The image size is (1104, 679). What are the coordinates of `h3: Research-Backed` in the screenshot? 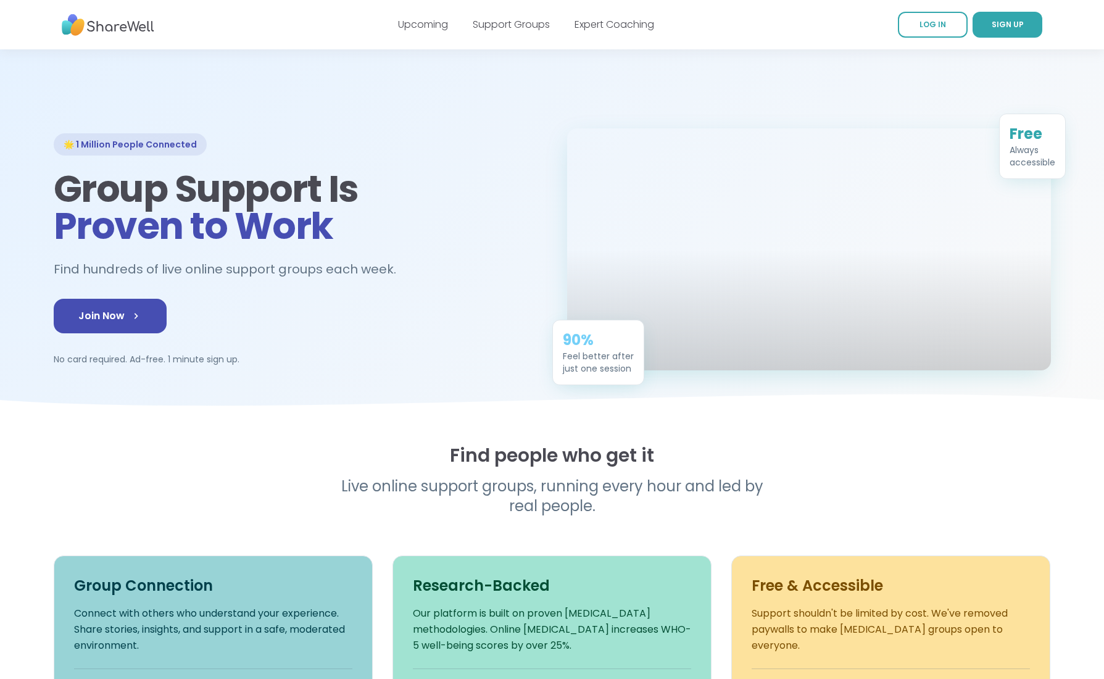 It's located at (552, 586).